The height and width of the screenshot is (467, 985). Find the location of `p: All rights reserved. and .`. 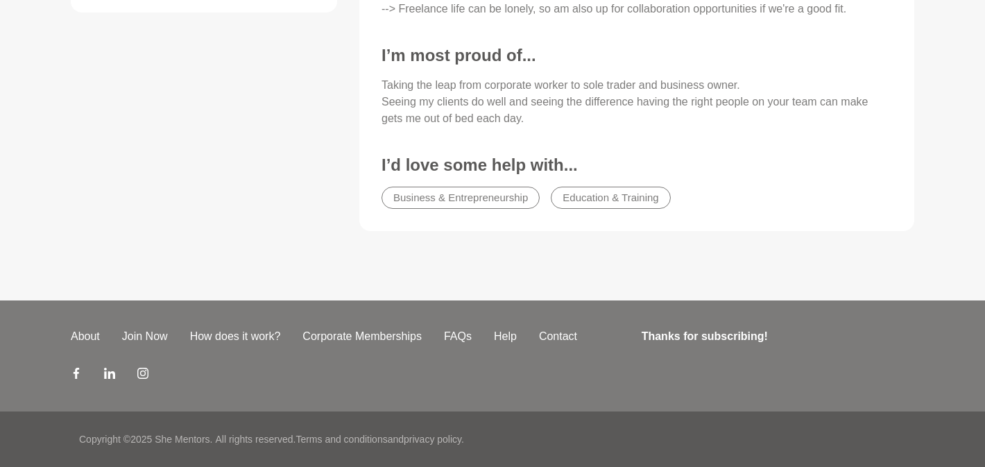

p: All rights reserved. and . is located at coordinates (339, 439).